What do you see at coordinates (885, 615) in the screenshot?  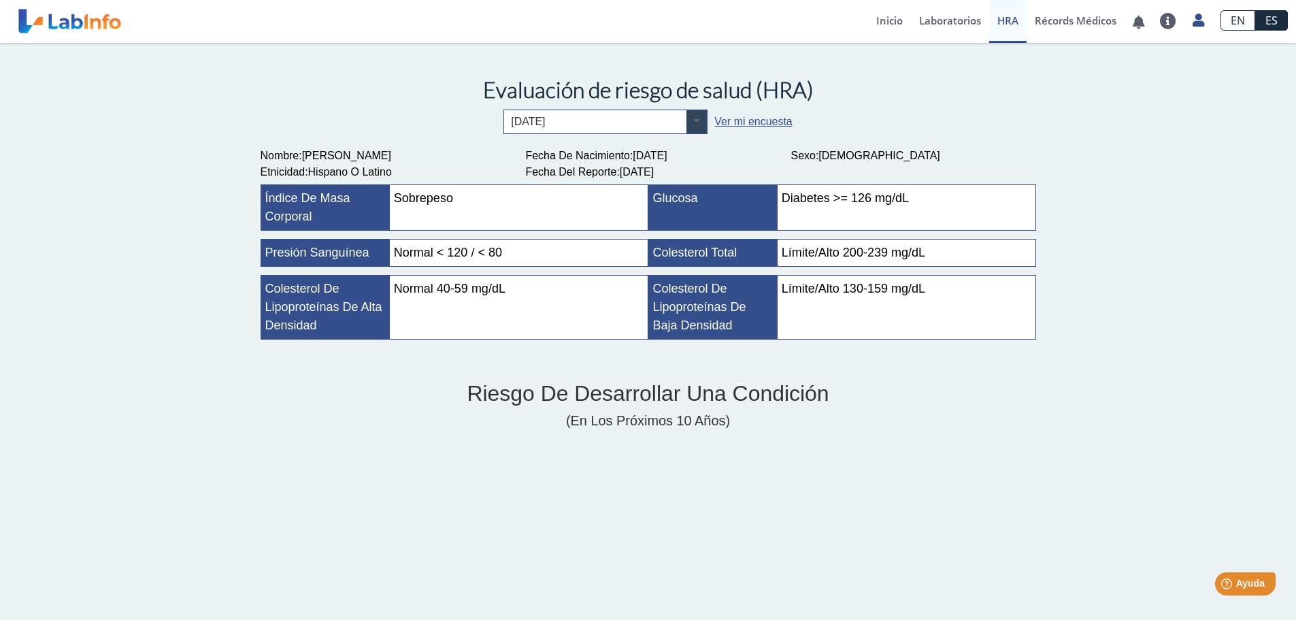 I see `tspan: 80%` at bounding box center [885, 615].